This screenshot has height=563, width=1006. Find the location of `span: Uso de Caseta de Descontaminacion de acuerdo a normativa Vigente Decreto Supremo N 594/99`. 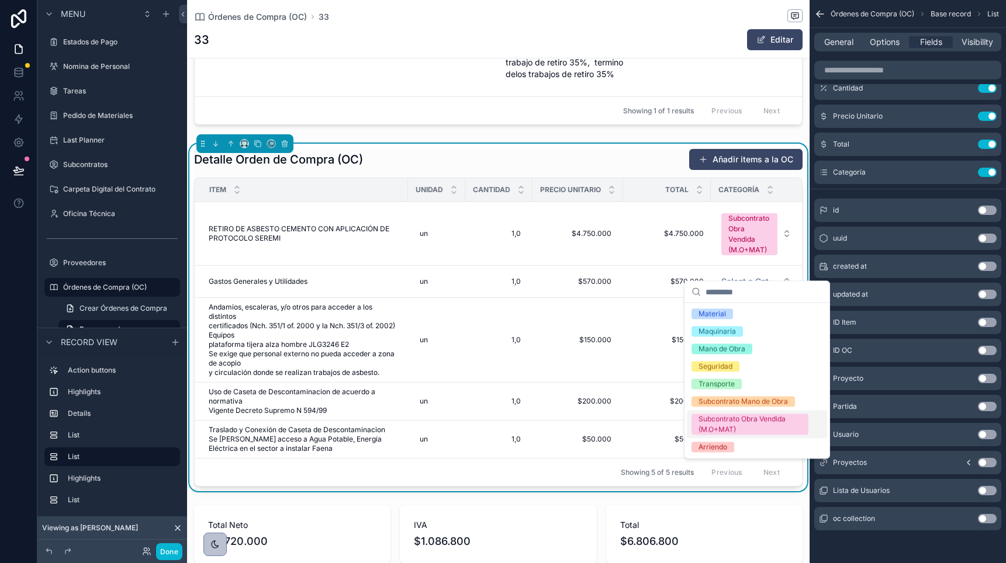

span: Uso de Caseta de Descontaminacion de acuerdo a normativa Vigente Decreto Supremo N 594/99 is located at coordinates (305, 402).